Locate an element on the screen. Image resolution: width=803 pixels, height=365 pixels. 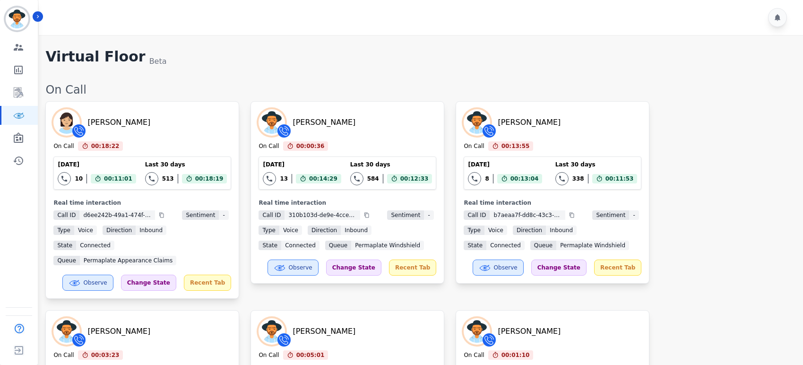
span: 310b103d-de9e-4cce-a418-504d01425ab5 is located at coordinates (322, 215).